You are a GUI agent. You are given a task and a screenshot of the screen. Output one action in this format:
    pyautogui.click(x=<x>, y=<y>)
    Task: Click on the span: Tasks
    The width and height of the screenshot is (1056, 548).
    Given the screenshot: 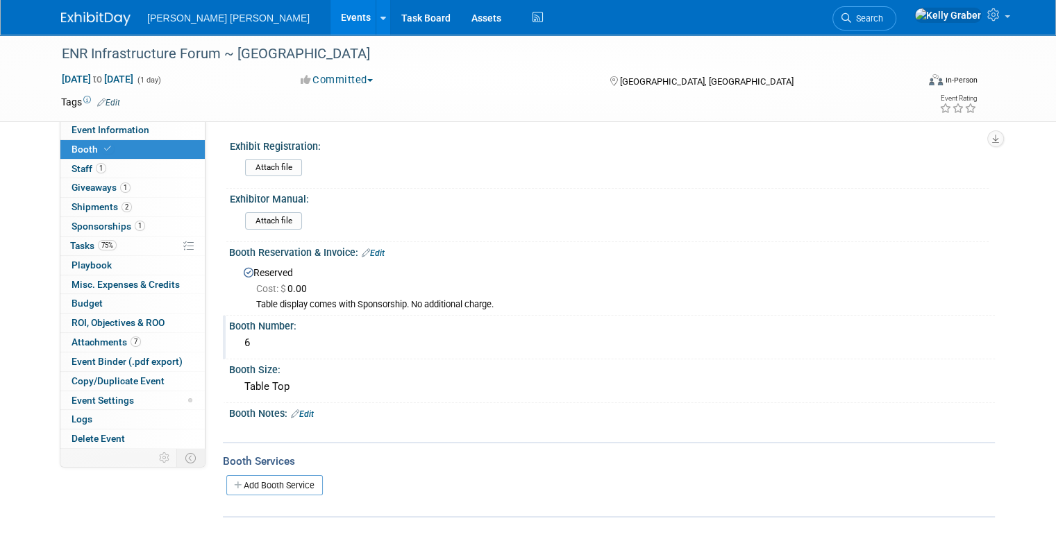 What is the action you would take?
    pyautogui.click(x=93, y=246)
    